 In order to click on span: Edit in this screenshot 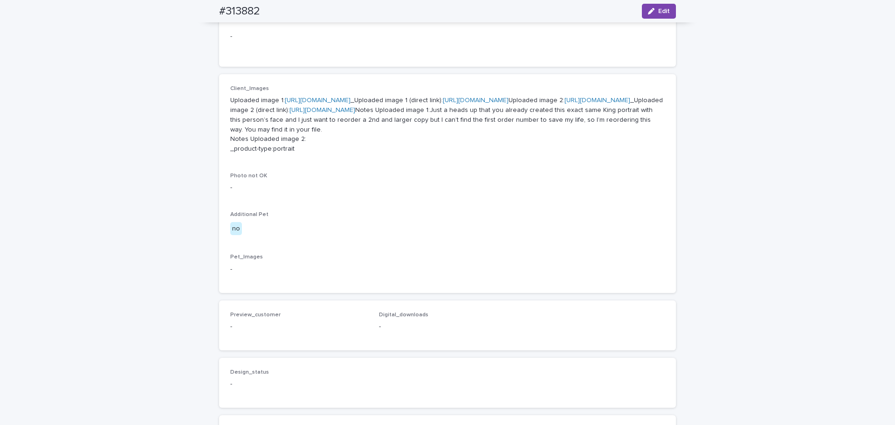, I will do `click(664, 11)`.